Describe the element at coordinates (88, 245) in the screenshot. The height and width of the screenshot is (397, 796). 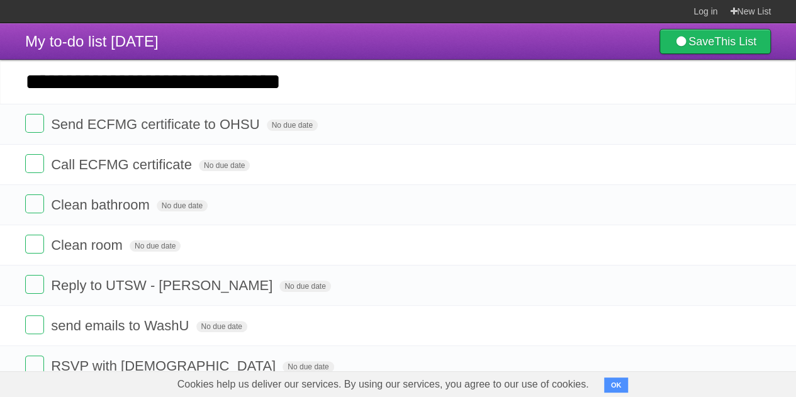
I see `span: Clean room` at that location.